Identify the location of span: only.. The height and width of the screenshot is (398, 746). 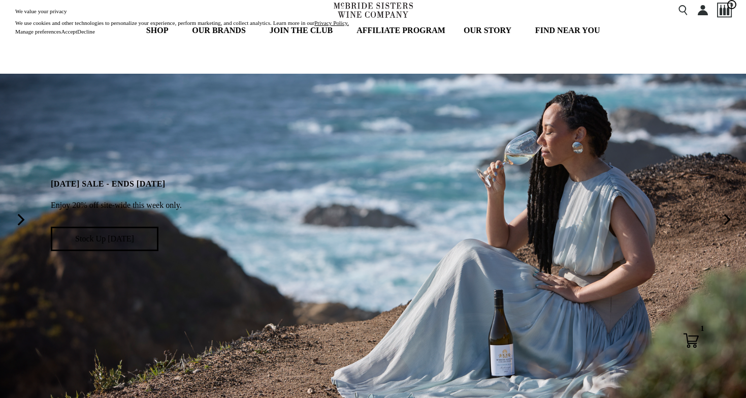
(174, 205).